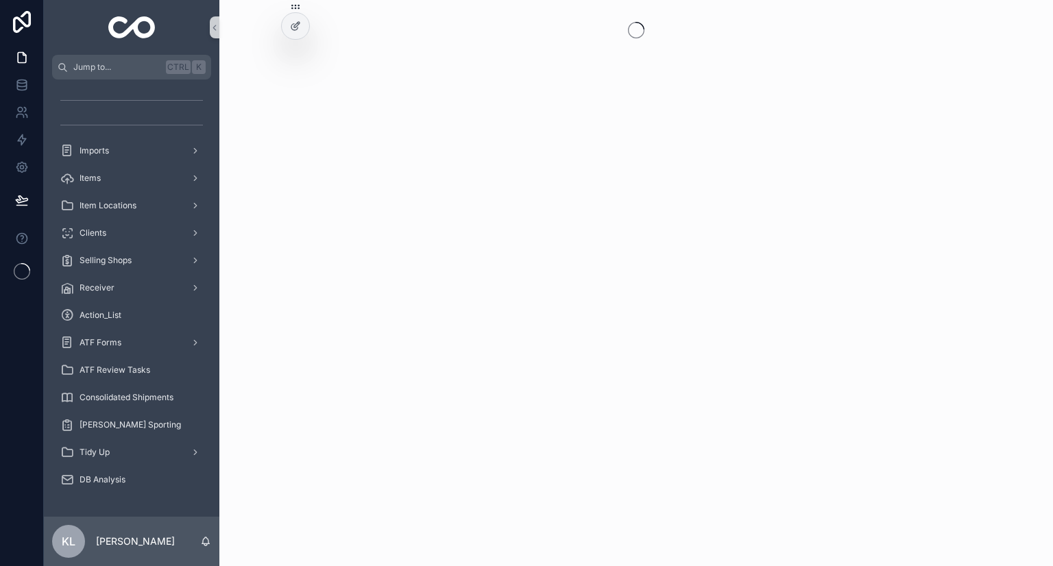  Describe the element at coordinates (132, 178) in the screenshot. I see `a: Items` at that location.